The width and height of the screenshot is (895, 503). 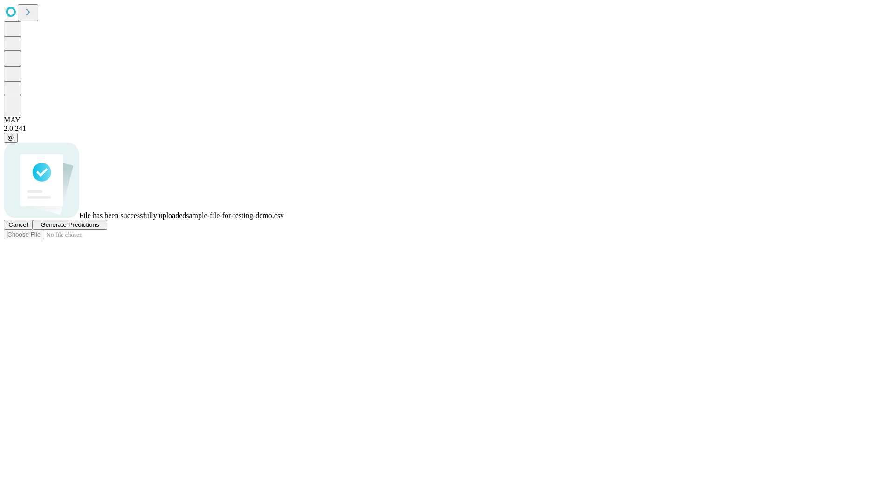 What do you see at coordinates (447, 120) in the screenshot?
I see `div: MAY` at bounding box center [447, 120].